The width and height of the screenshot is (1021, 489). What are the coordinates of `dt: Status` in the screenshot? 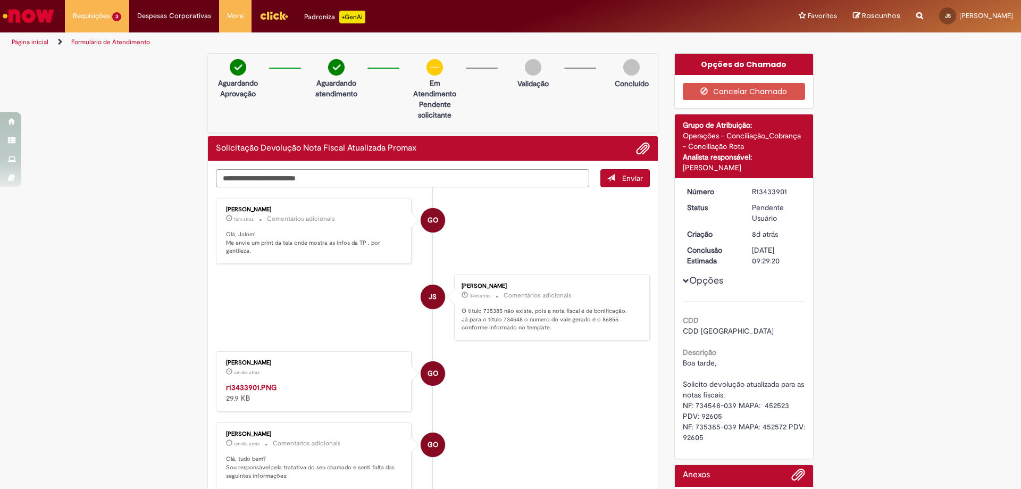 It's located at (711, 207).